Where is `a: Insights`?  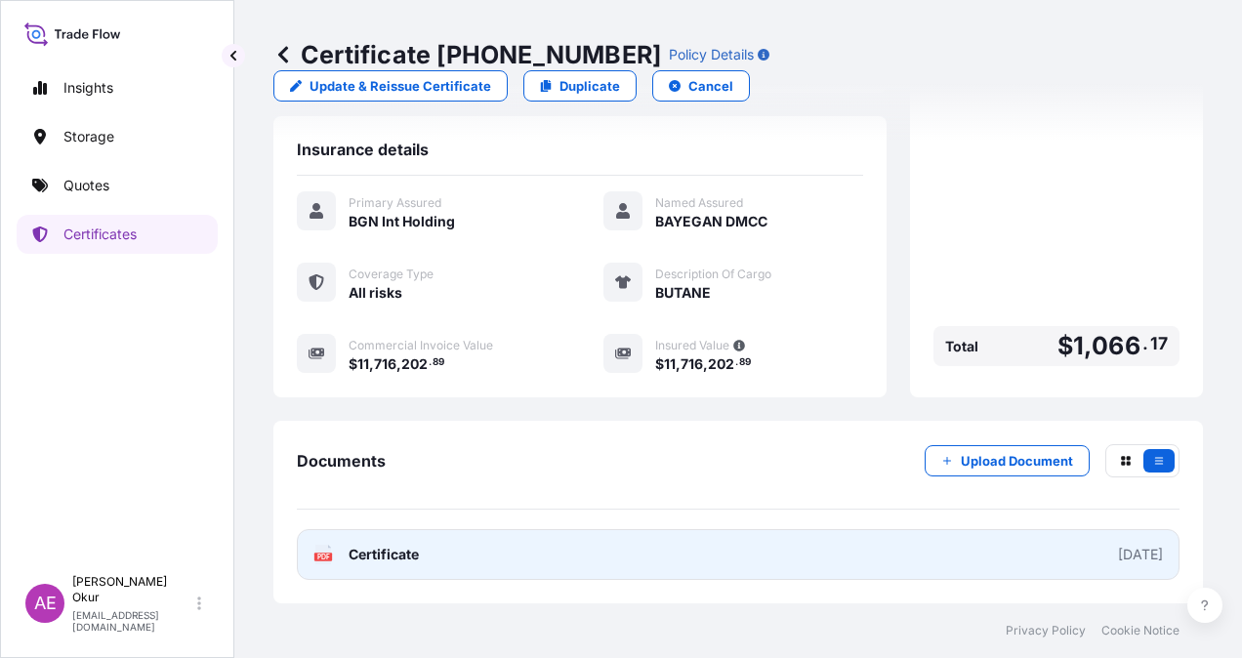
a: Insights is located at coordinates (117, 88).